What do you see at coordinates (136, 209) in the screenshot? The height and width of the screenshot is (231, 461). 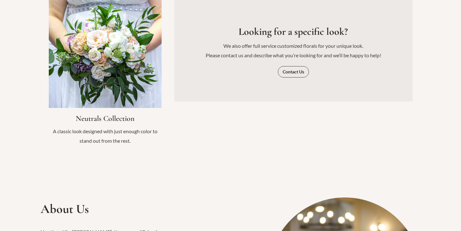 I see `h2: About Us` at bounding box center [136, 209].